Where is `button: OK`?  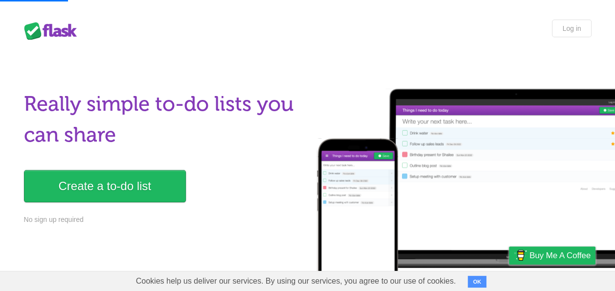 button: OK is located at coordinates (477, 282).